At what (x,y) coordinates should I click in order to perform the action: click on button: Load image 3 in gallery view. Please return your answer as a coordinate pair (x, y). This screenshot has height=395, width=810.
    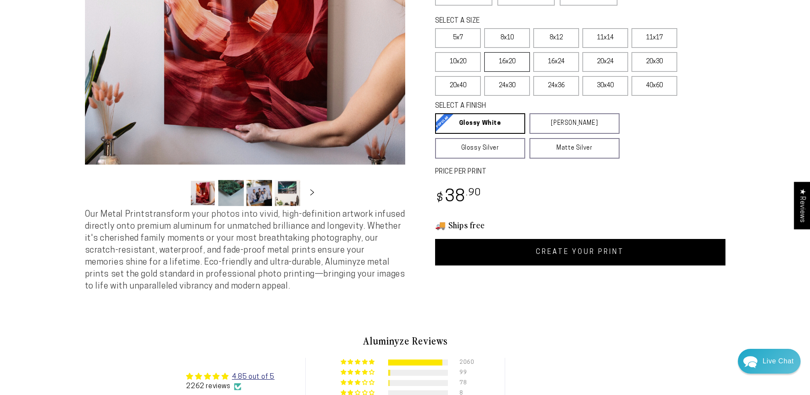
    Looking at the image, I should click on (259, 193).